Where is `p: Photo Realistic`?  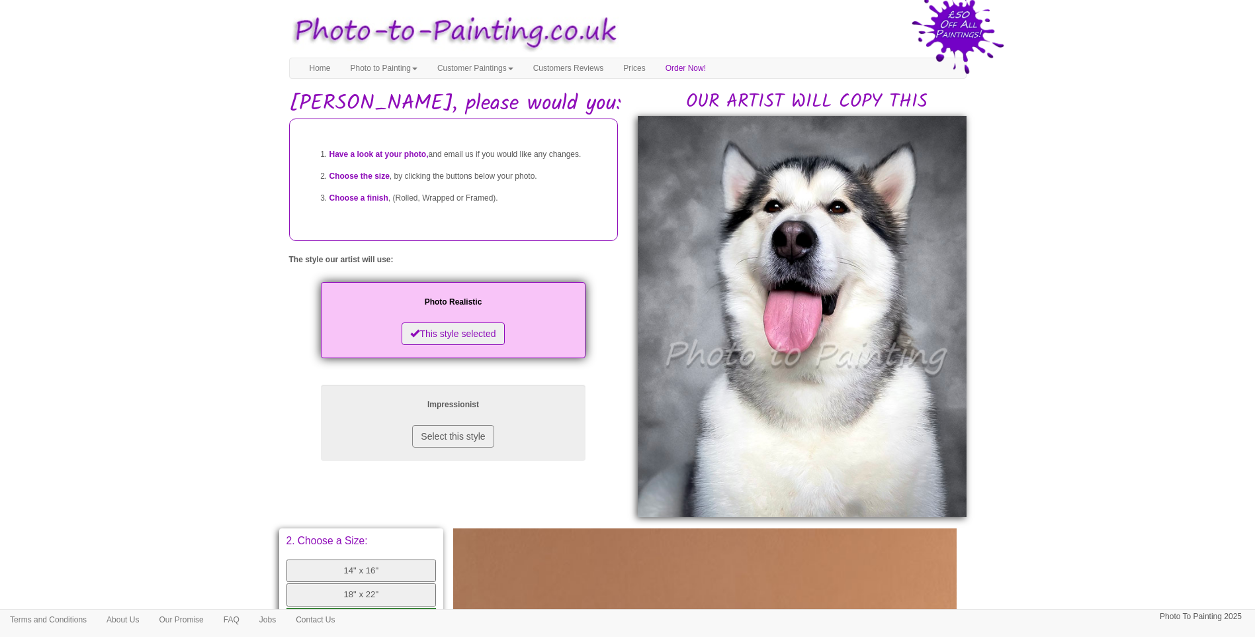
p: Photo Realistic is located at coordinates (453, 302).